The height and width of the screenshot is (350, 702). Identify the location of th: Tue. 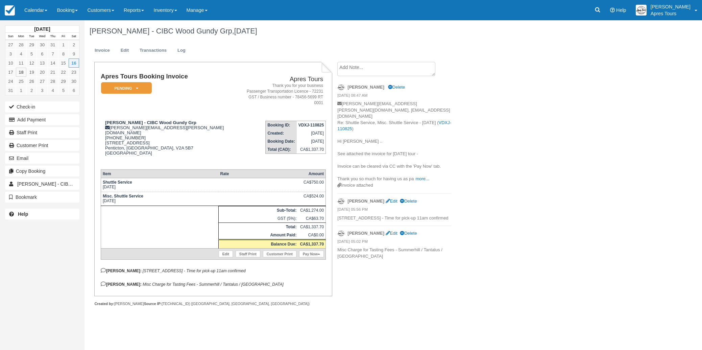
(31, 36).